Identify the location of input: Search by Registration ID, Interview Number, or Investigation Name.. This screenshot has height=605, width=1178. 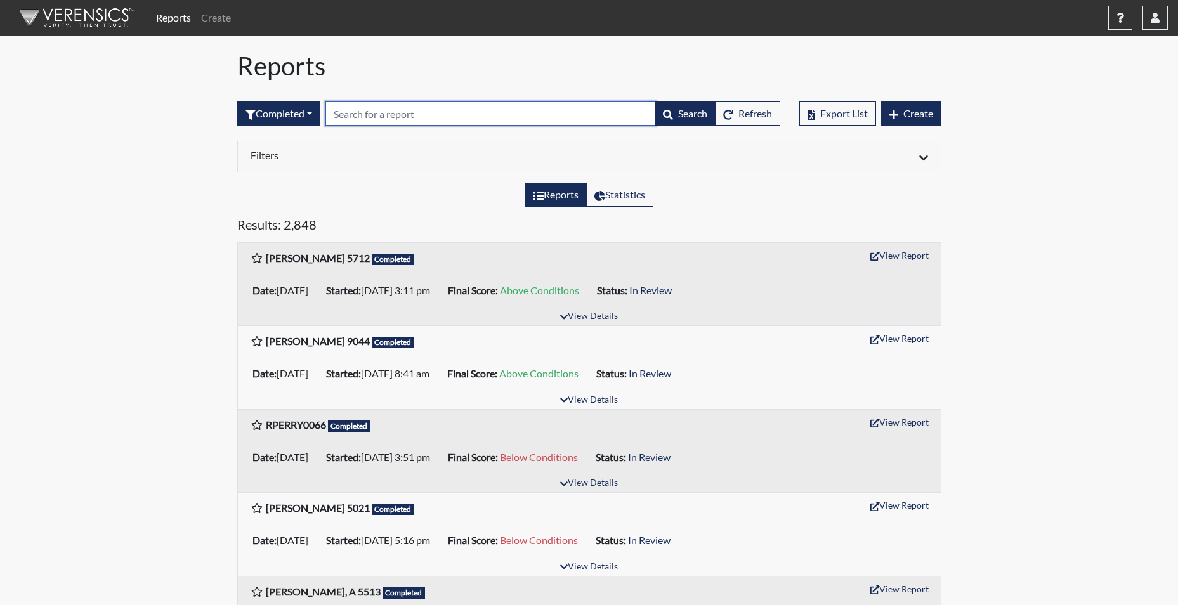
(490, 114).